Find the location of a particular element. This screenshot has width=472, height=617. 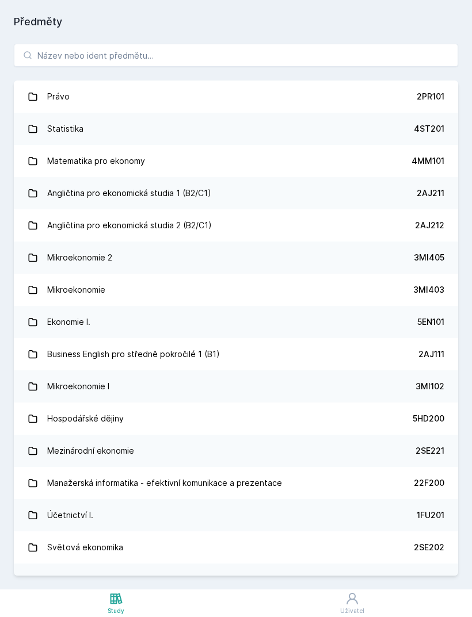

a: Business English pro středně pokročilé 1 (B1) 2AJ111 is located at coordinates (236, 354).